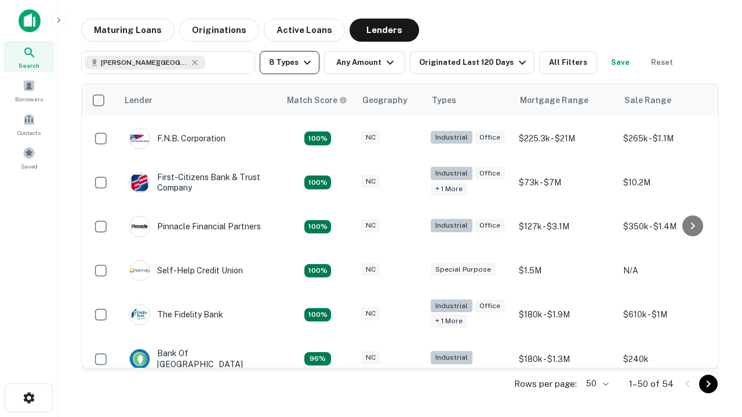 The width and height of the screenshot is (742, 417). Describe the element at coordinates (565, 227) in the screenshot. I see `td: $127k - $3.1M` at that location.